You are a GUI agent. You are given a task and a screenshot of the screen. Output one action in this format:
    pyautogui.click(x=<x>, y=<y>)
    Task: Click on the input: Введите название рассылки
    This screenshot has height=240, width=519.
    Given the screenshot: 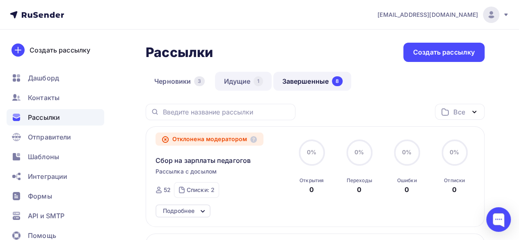 What is the action you would take?
    pyautogui.click(x=226, y=112)
    